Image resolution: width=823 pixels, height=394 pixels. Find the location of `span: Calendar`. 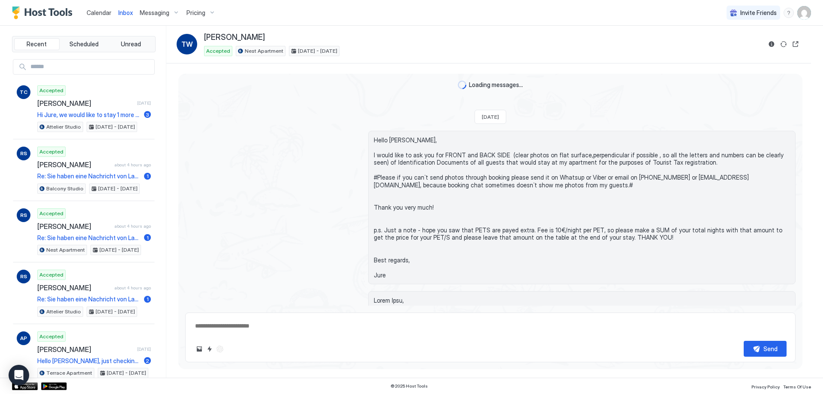

span: Calendar is located at coordinates (99, 12).